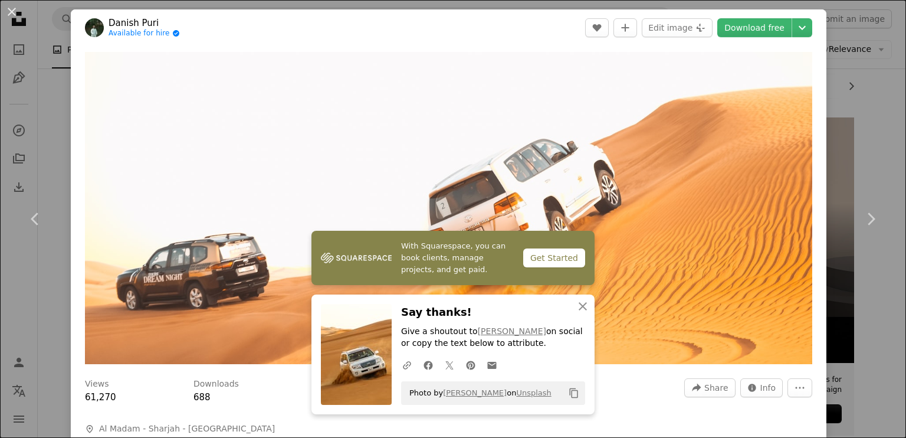 Image resolution: width=906 pixels, height=438 pixels. What do you see at coordinates (448, 208) in the screenshot?
I see `img: a couple of vehicles driving across a desert` at bounding box center [448, 208].